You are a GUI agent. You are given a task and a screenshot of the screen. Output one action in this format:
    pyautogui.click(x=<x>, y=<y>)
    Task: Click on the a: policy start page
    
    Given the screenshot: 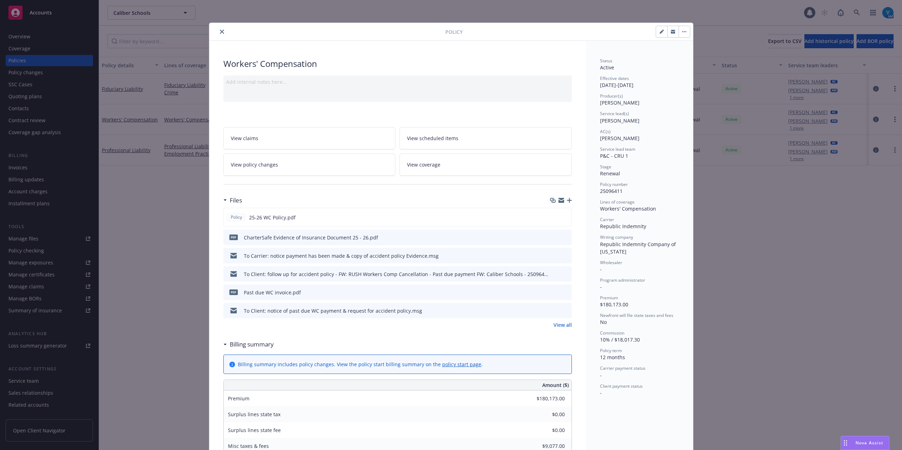 What is the action you would take?
    pyautogui.click(x=462, y=364)
    